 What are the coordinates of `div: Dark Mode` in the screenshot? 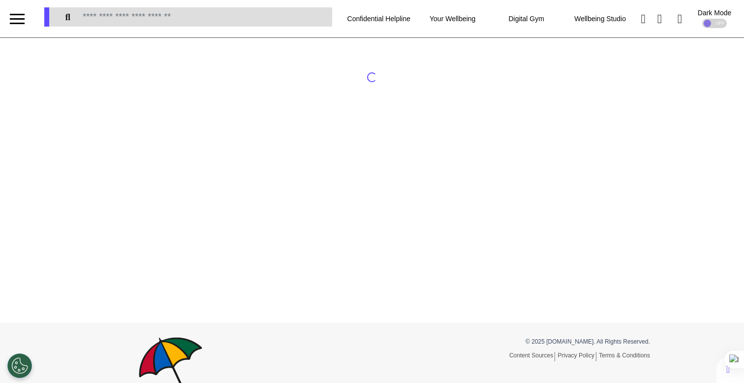 It's located at (714, 13).